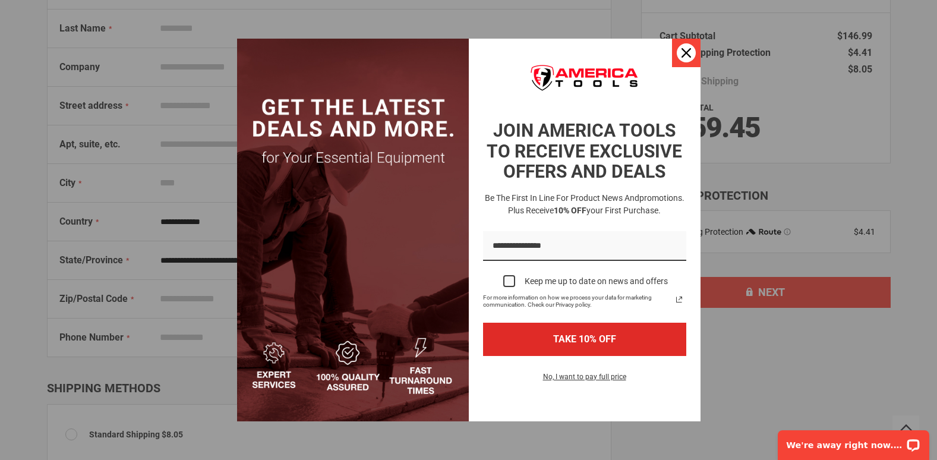  I want to click on strong: JOIN AMERICA TOOLS TO RECEIVE EXCLUSIVE OFFERS AND DEALS, so click(584, 151).